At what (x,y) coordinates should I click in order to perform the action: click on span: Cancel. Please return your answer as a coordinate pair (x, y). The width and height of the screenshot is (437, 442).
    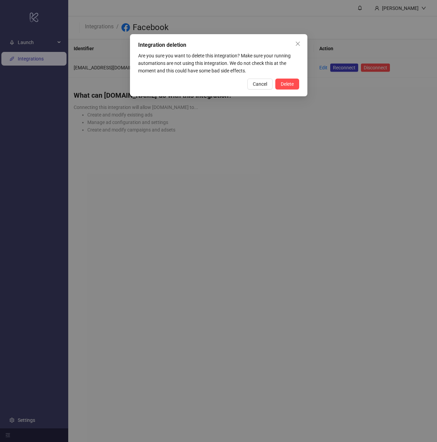
    Looking at the image, I should click on (260, 84).